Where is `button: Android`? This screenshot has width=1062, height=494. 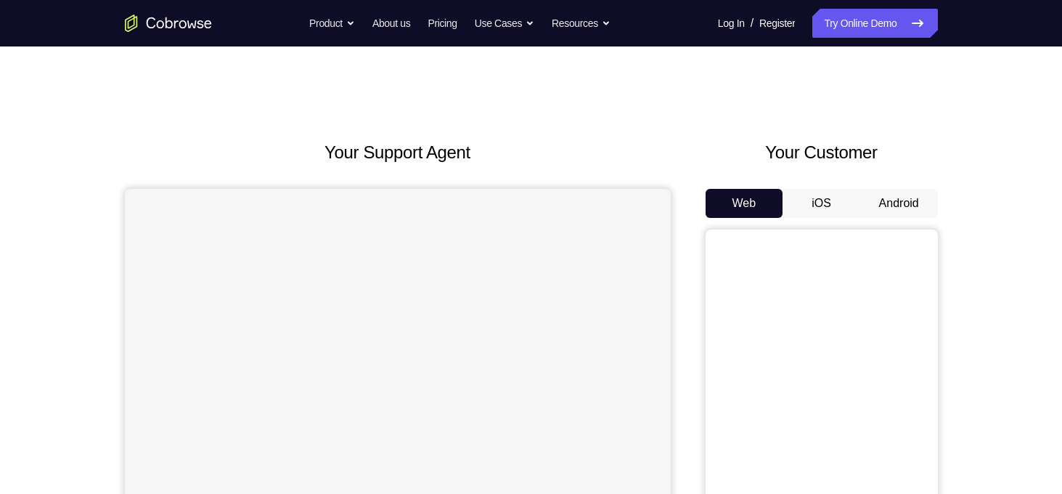 button: Android is located at coordinates (899, 203).